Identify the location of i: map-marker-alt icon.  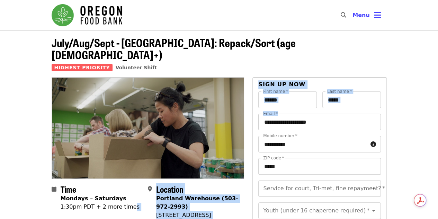
(150, 189).